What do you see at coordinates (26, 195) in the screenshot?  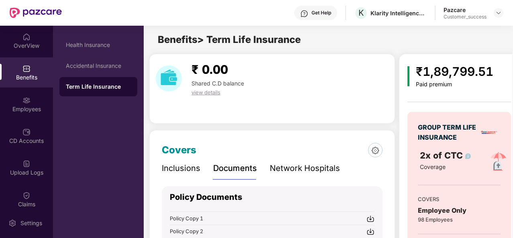 I see `img: svg+xml;base64,PHN2ZyBpZD0iQ2xhaW0iIHhtbG5zPSJodHRwOi8vd3d3LnczLm9yZy8yMDAwL3N2ZyIgd2lkdGg9IjIwIi...` at bounding box center [26, 195].